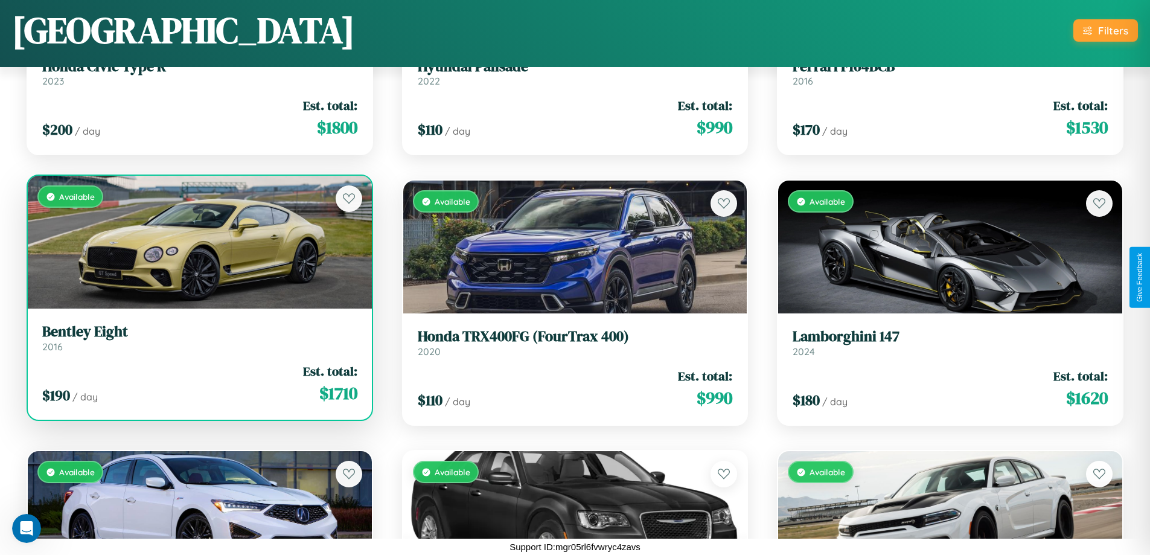 The width and height of the screenshot is (1150, 555). Describe the element at coordinates (950, 72) in the screenshot. I see `a: Ferrari F164BCB2016` at that location.